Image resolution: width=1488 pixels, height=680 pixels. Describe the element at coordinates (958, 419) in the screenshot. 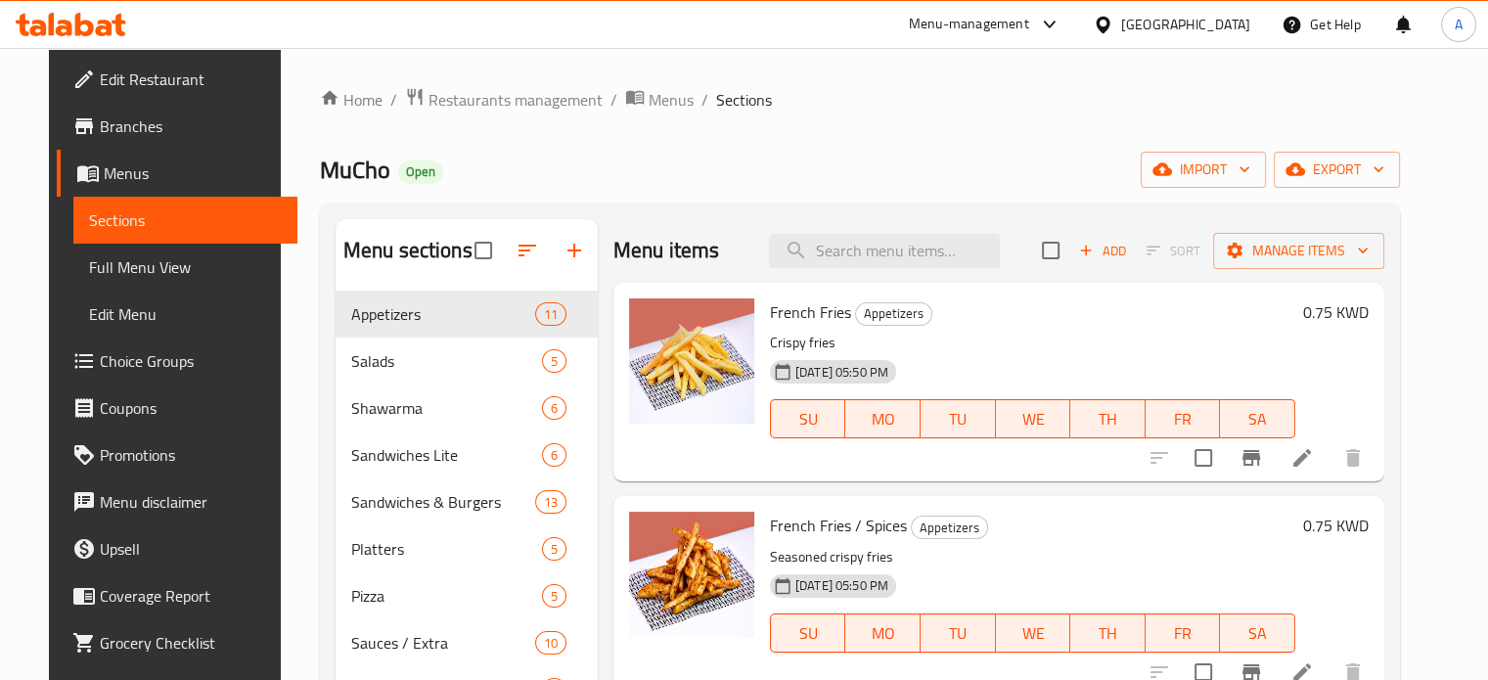

I see `span: TU` at that location.